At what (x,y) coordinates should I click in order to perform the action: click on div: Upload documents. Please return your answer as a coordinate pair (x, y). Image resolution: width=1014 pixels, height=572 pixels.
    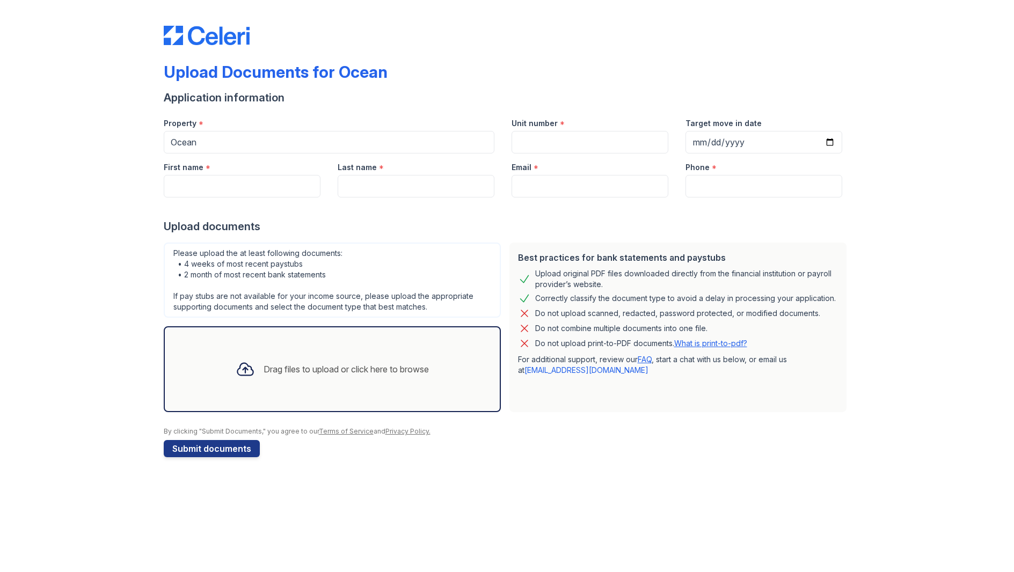
    Looking at the image, I should click on (507, 227).